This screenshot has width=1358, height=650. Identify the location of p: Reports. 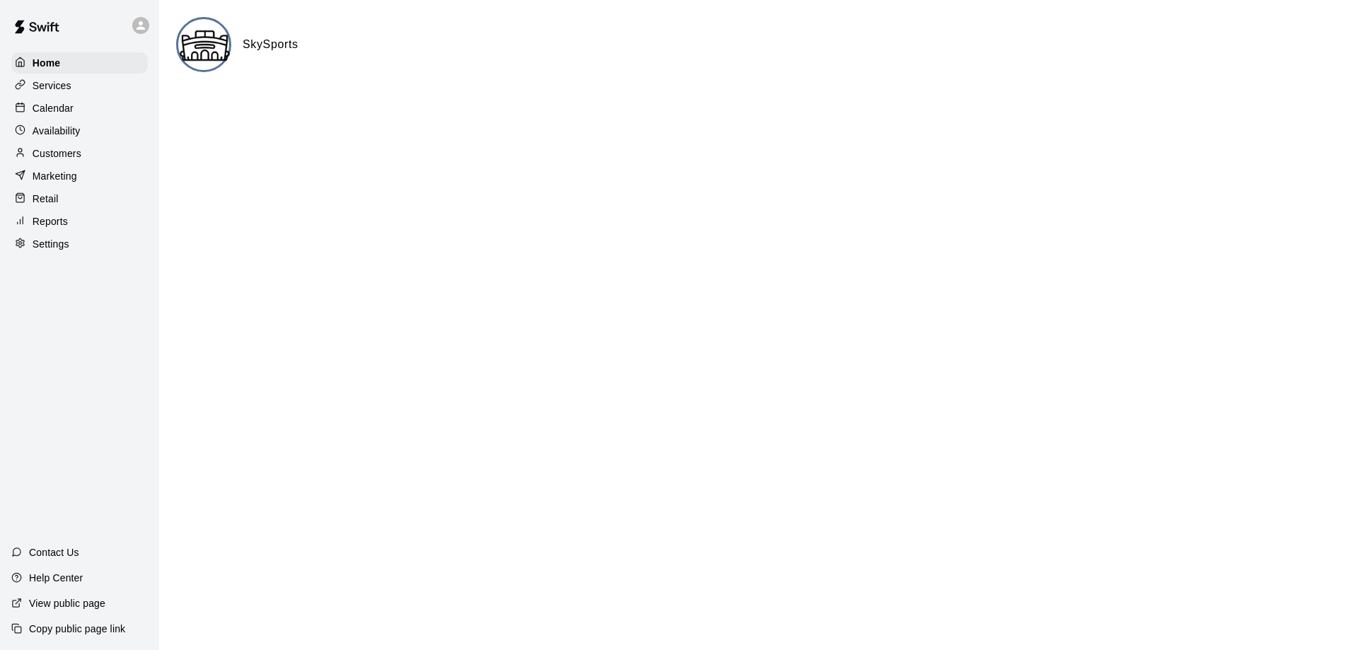
(50, 221).